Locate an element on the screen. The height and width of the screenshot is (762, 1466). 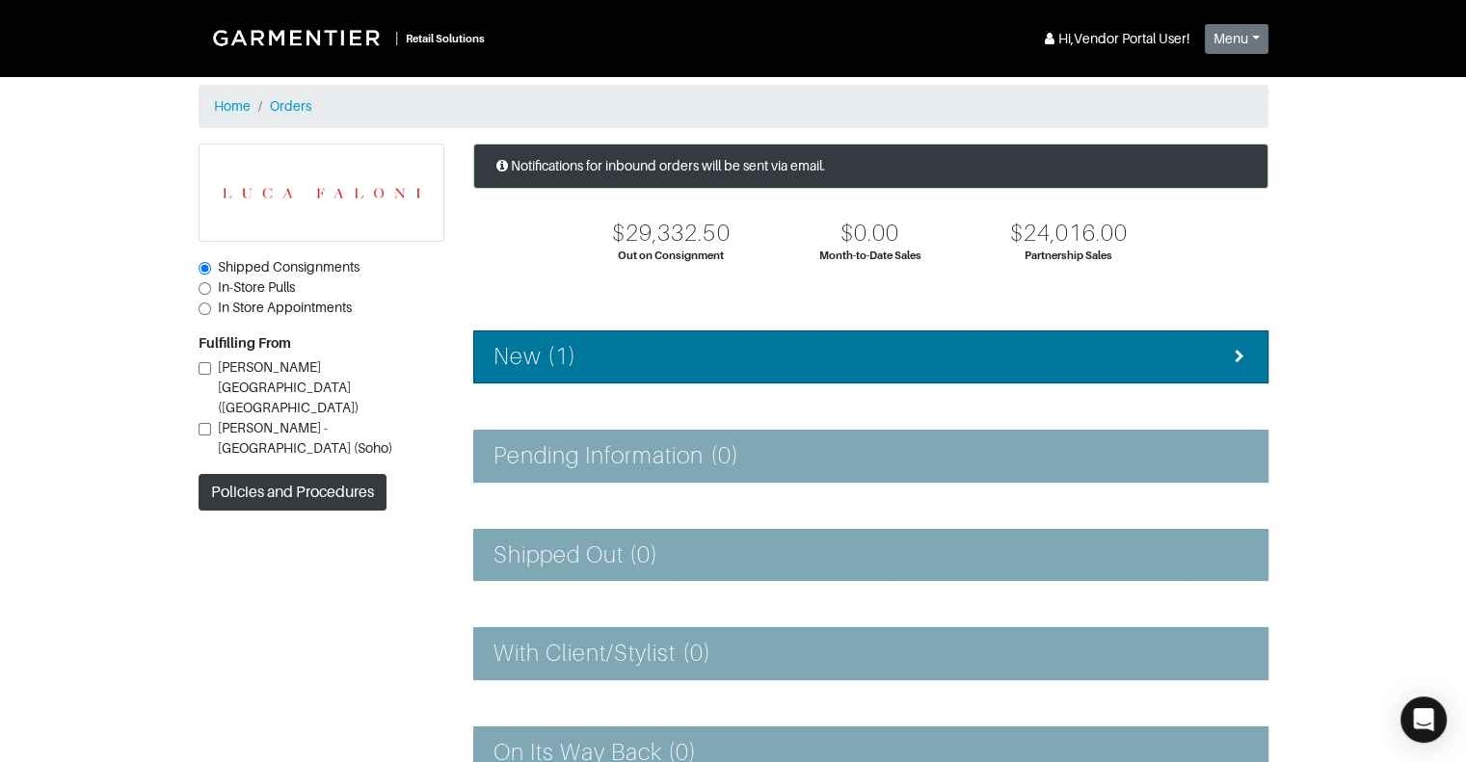
span: Shipped Consignments is located at coordinates (288, 267).